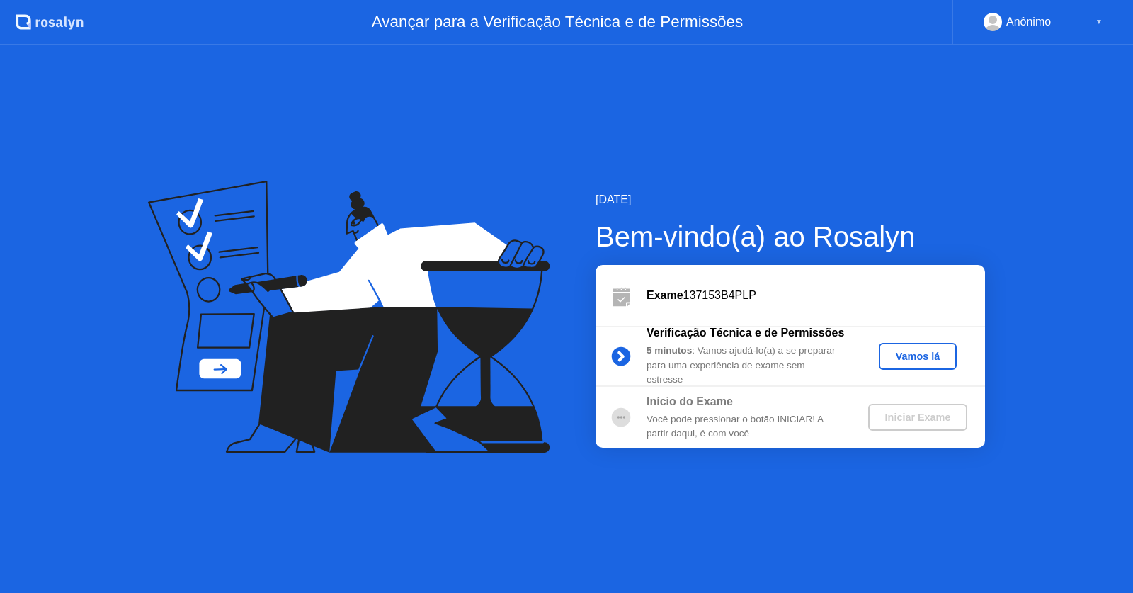  What do you see at coordinates (745, 332) in the screenshot?
I see `b: Verificação Técnica e de Permissões` at bounding box center [745, 332].